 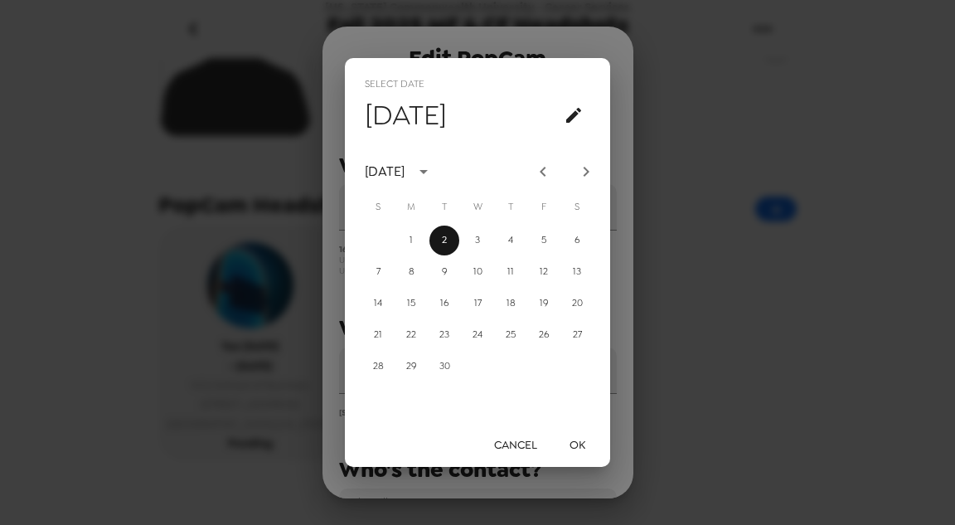 What do you see at coordinates (378, 272) in the screenshot?
I see `button: 7` at bounding box center [378, 272].